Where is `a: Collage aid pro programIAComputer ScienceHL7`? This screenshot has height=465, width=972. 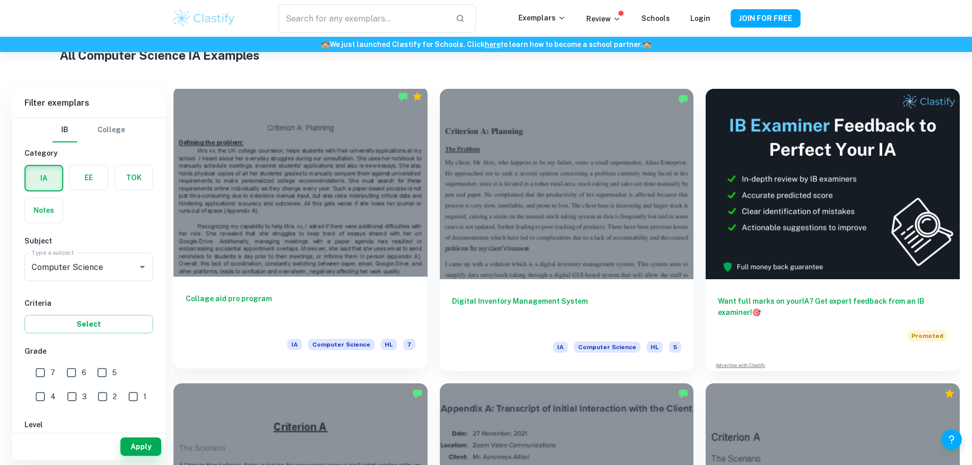 a: Collage aid pro programIAComputer ScienceHL7 is located at coordinates (301, 230).